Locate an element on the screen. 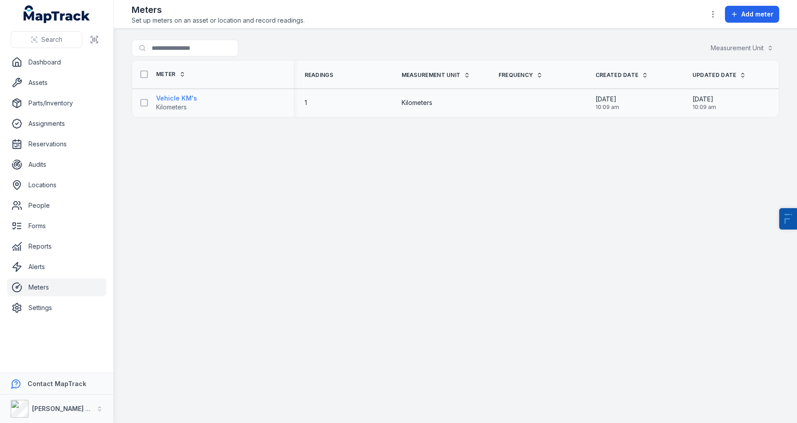 The image size is (797, 423). a: Audits is located at coordinates (56, 165).